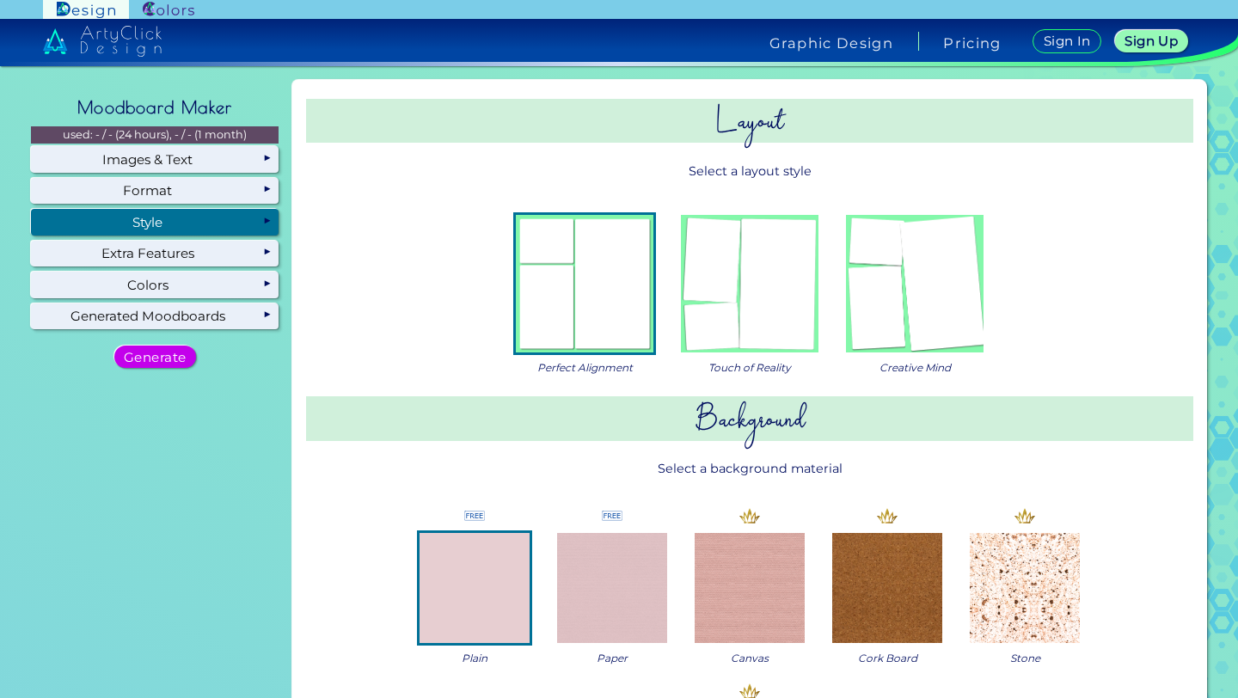 This screenshot has height=698, width=1238. What do you see at coordinates (155, 357) in the screenshot?
I see `h5: Generate` at bounding box center [155, 357].